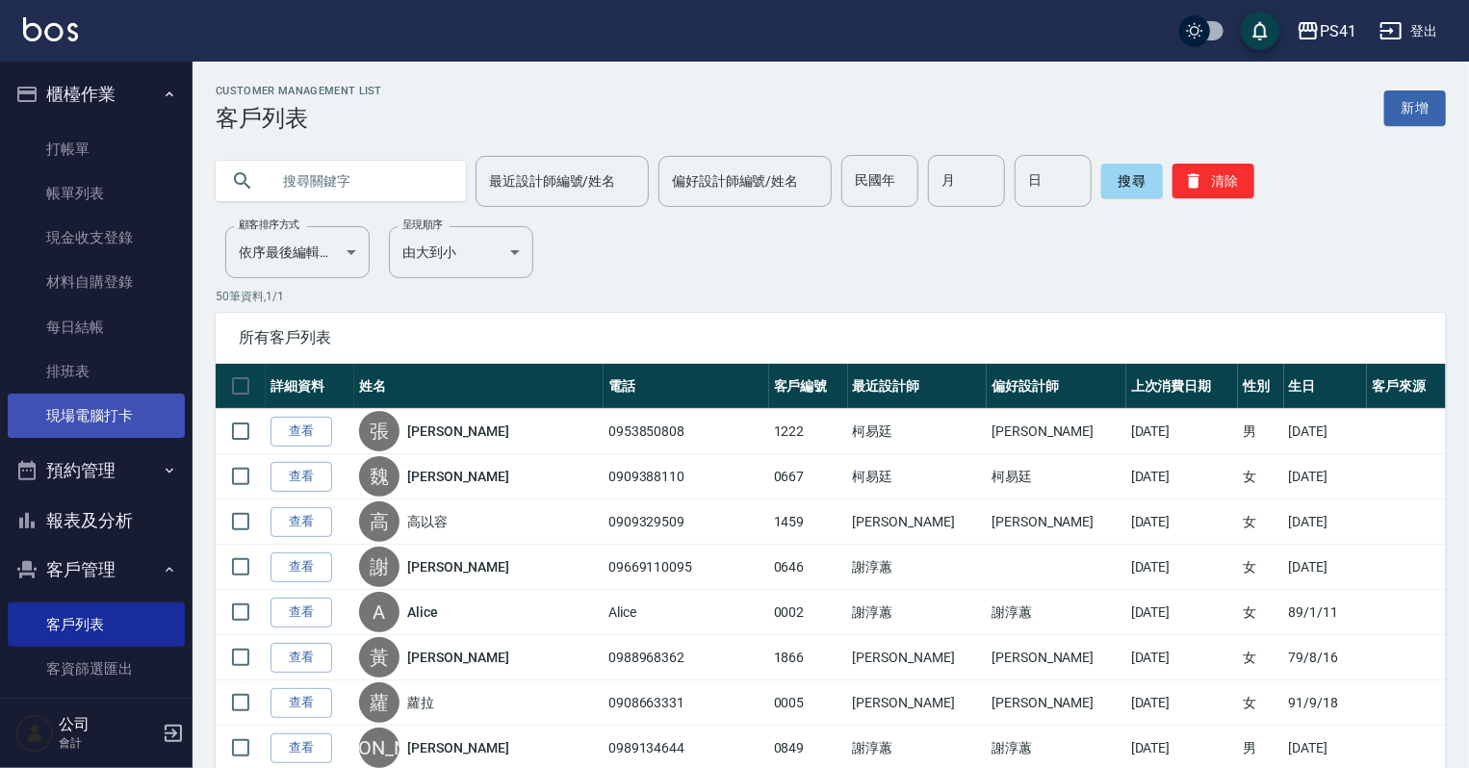 Image resolution: width=1469 pixels, height=768 pixels. I want to click on a: 打帳單, so click(96, 149).